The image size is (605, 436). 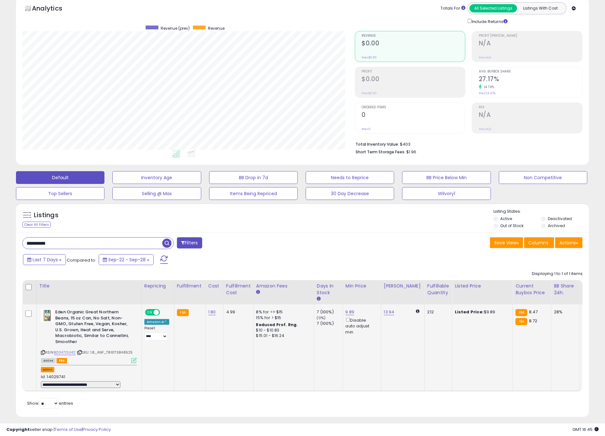 What do you see at coordinates (62, 361) in the screenshot?
I see `span: FBA` at bounding box center [62, 361].